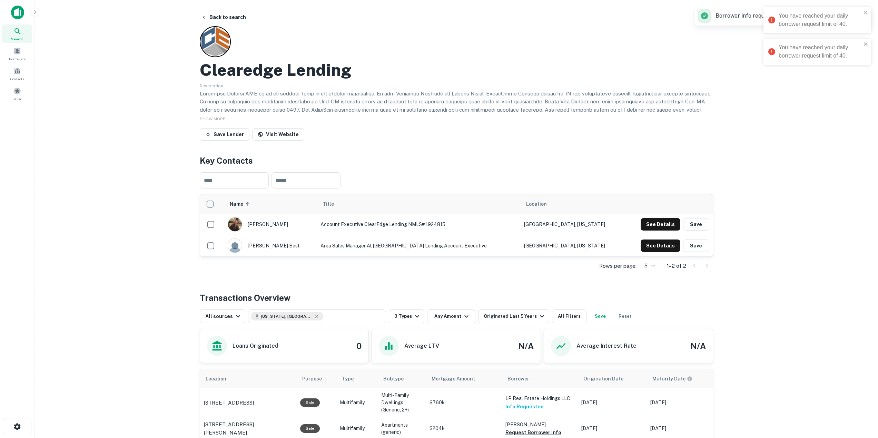 The height and width of the screenshot is (438, 878). What do you see at coordinates (456, 114) in the screenshot?
I see `p: LoremIpsu Dolorsi AME co ad eli seddoei-temp in utl etdolor magnaaliqu. En adm Veniamqu Nostrude ...` at bounding box center [456, 114].